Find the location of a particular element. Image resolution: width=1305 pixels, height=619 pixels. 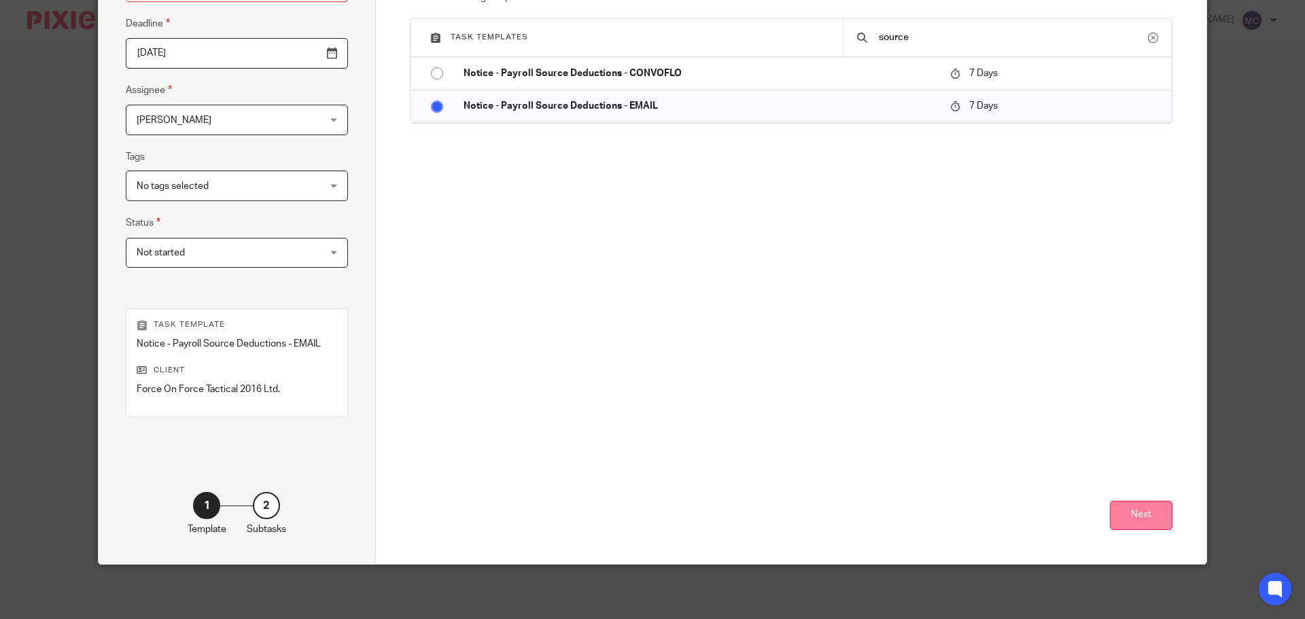

p: Template is located at coordinates (207, 530).